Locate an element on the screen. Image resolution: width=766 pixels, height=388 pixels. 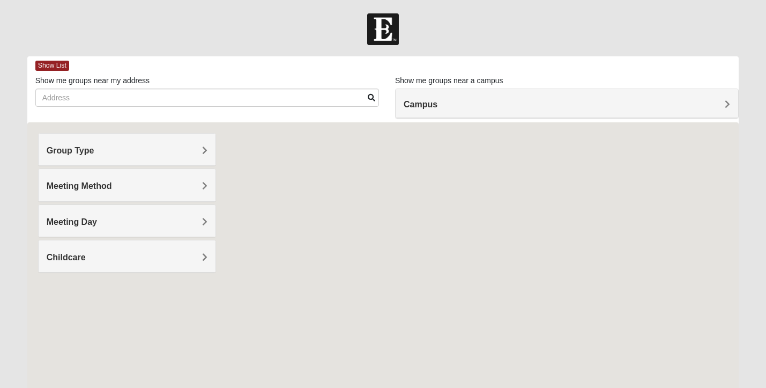
span: Meeting Day is located at coordinates (72, 221).